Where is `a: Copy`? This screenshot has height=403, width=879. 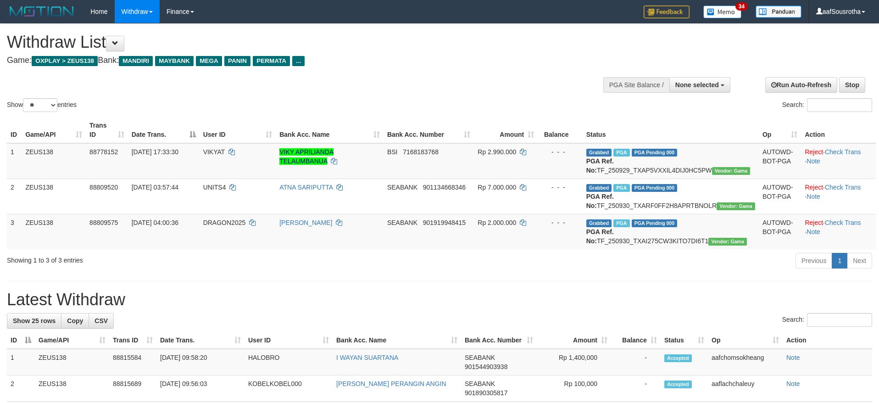 a: Copy is located at coordinates (75, 321).